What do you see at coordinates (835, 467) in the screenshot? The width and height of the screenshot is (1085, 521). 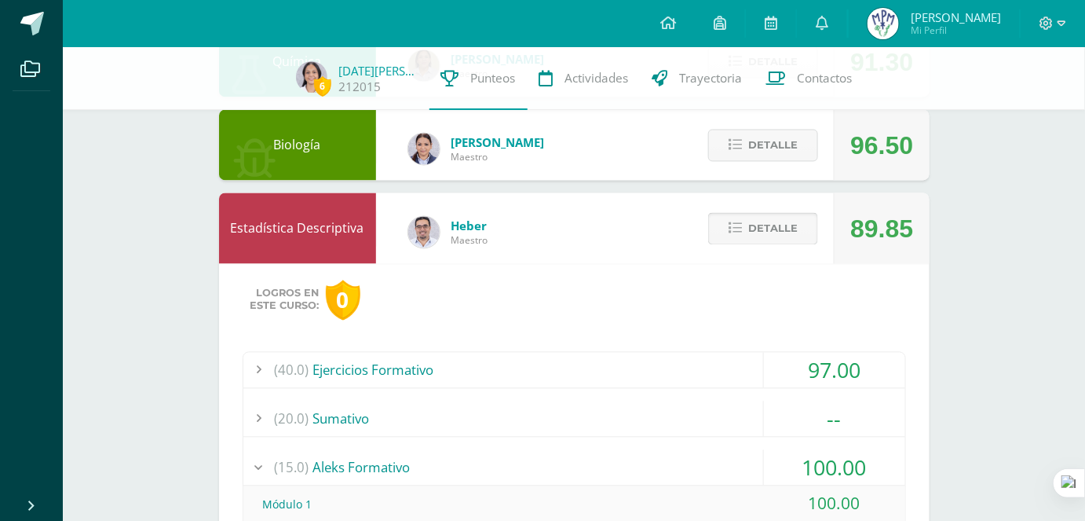 I see `div: 100.00` at bounding box center [835, 467].